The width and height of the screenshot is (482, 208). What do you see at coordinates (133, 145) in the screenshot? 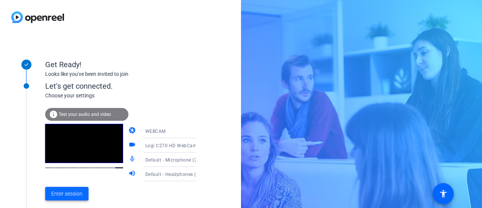
I see `mat-icon: videocam` at bounding box center [133, 145].